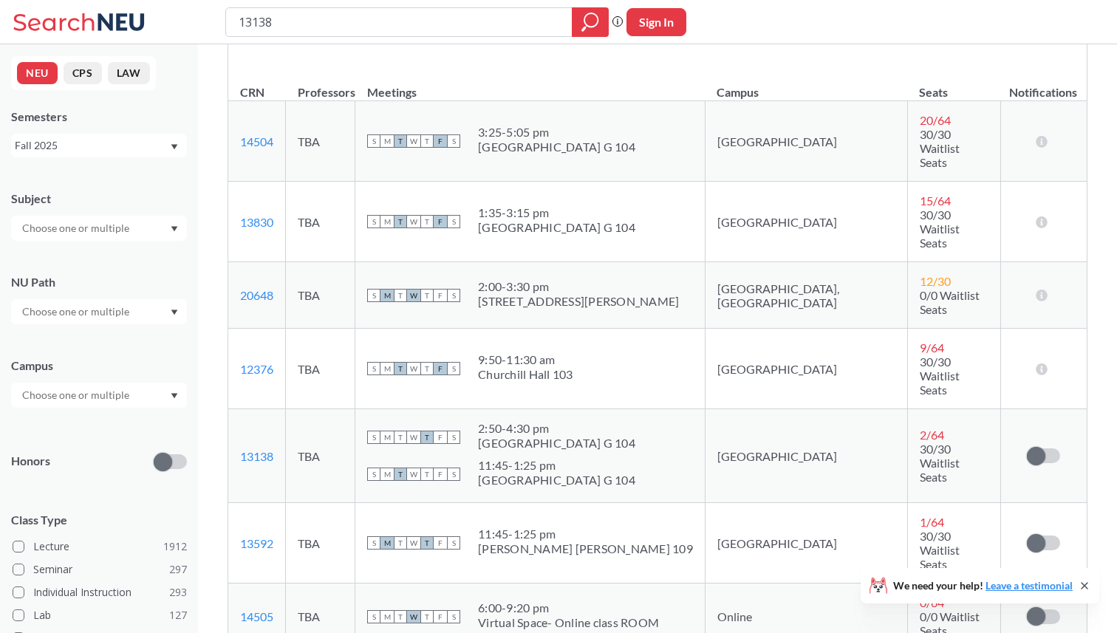 This screenshot has width=1117, height=633. What do you see at coordinates (99, 117) in the screenshot?
I see `div: Semesters` at bounding box center [99, 117].